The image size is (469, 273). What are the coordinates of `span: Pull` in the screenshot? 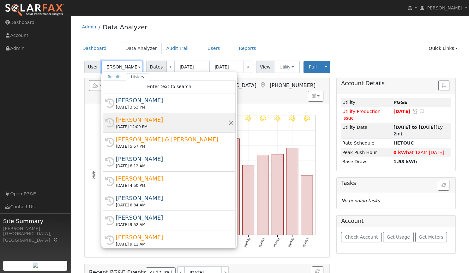 It's located at (313, 67).